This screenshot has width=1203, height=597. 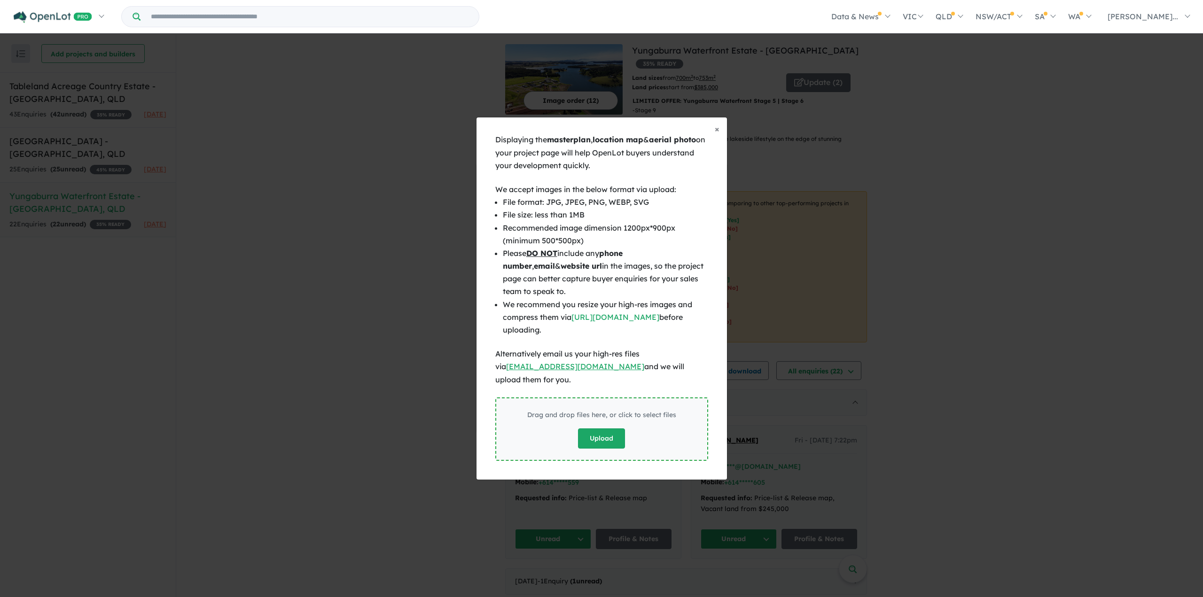 I want to click on b: masterplan, so click(x=568, y=140).